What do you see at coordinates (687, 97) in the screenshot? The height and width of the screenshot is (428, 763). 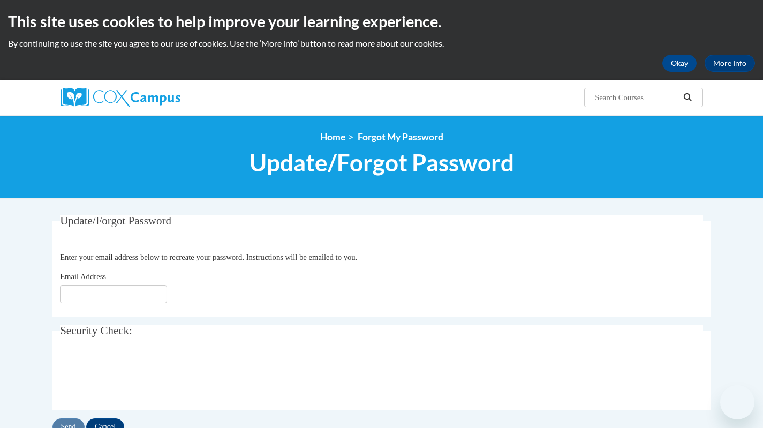 I see `button: Search` at bounding box center [687, 97].